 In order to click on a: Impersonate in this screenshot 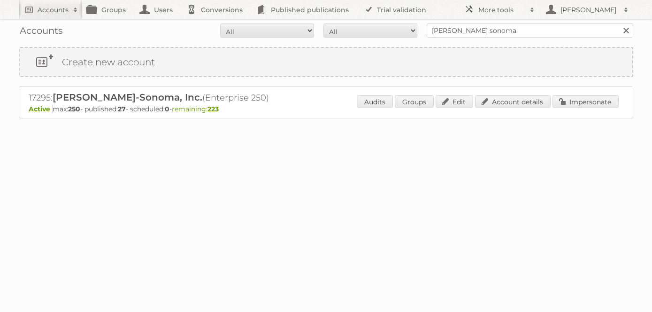, I will do `click(586, 101)`.